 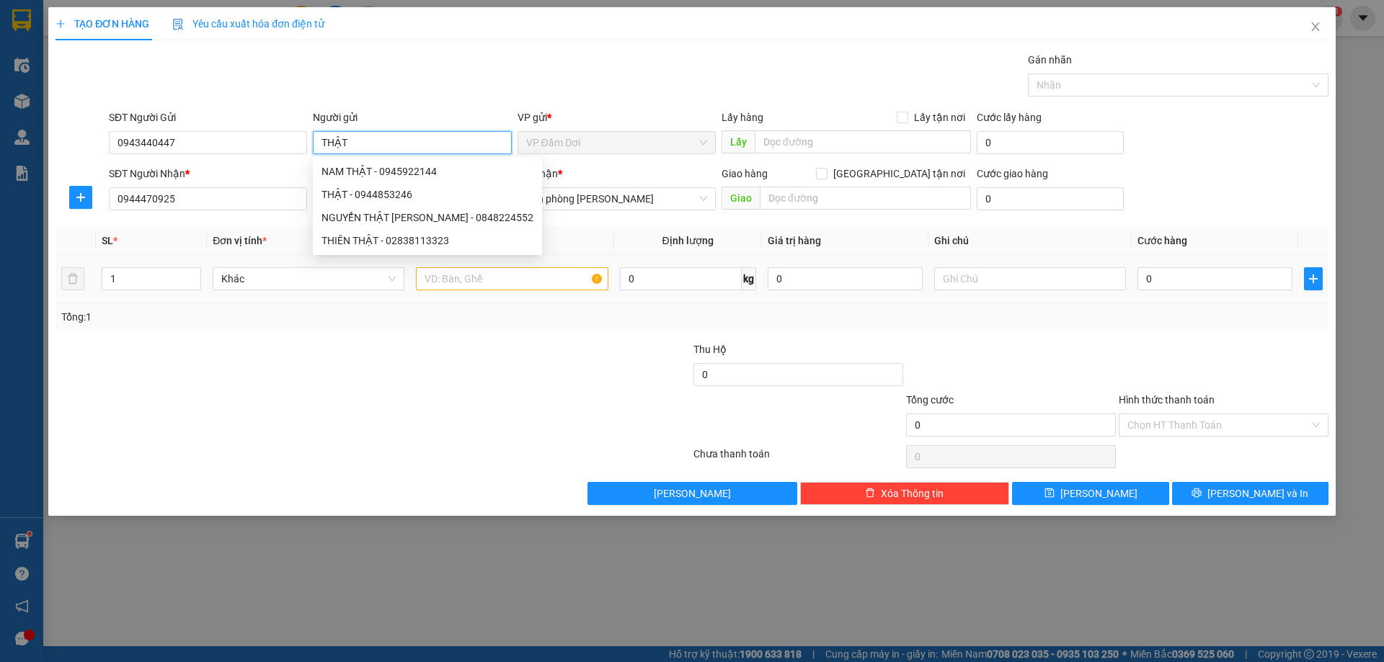 I want to click on label: Cước lấy hàng, so click(x=1009, y=117).